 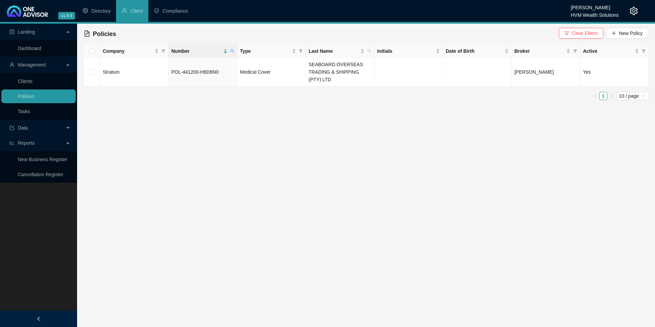 What do you see at coordinates (196, 51) in the screenshot?
I see `span: Number` at bounding box center [196, 51].